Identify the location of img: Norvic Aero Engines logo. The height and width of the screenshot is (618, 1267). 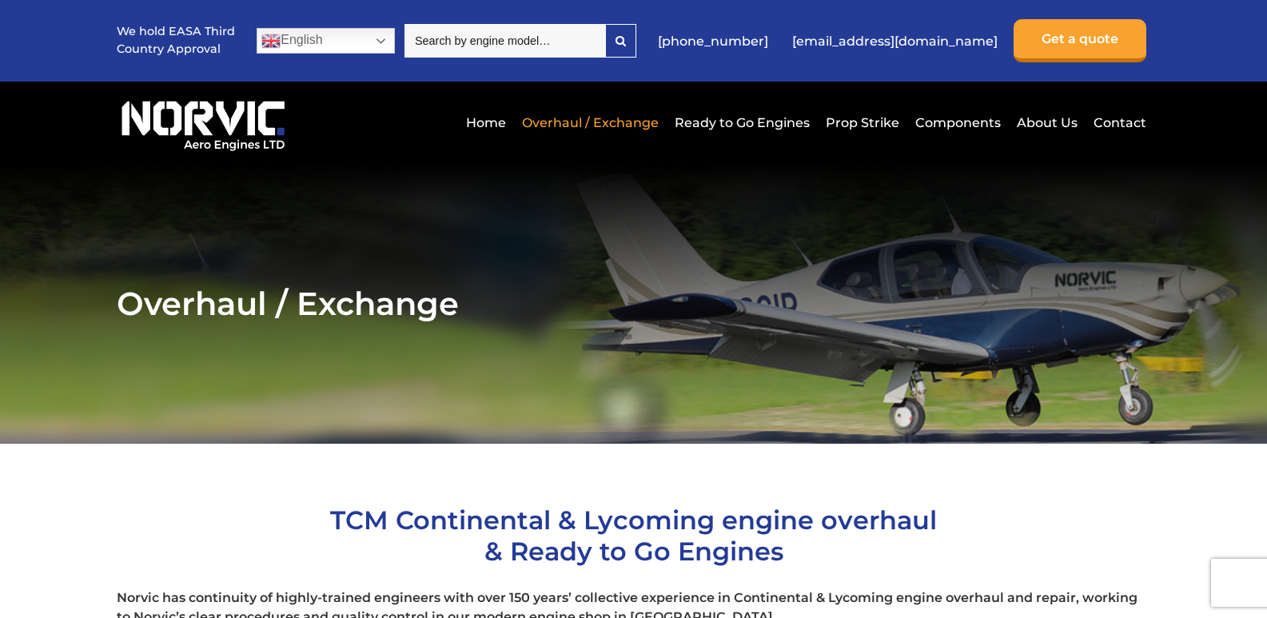
(202, 122).